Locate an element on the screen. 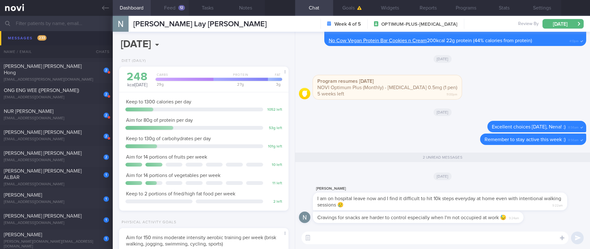 The image size is (590, 249). span: 200kcal 22g protein (44% calories from protein) is located at coordinates (431, 41).